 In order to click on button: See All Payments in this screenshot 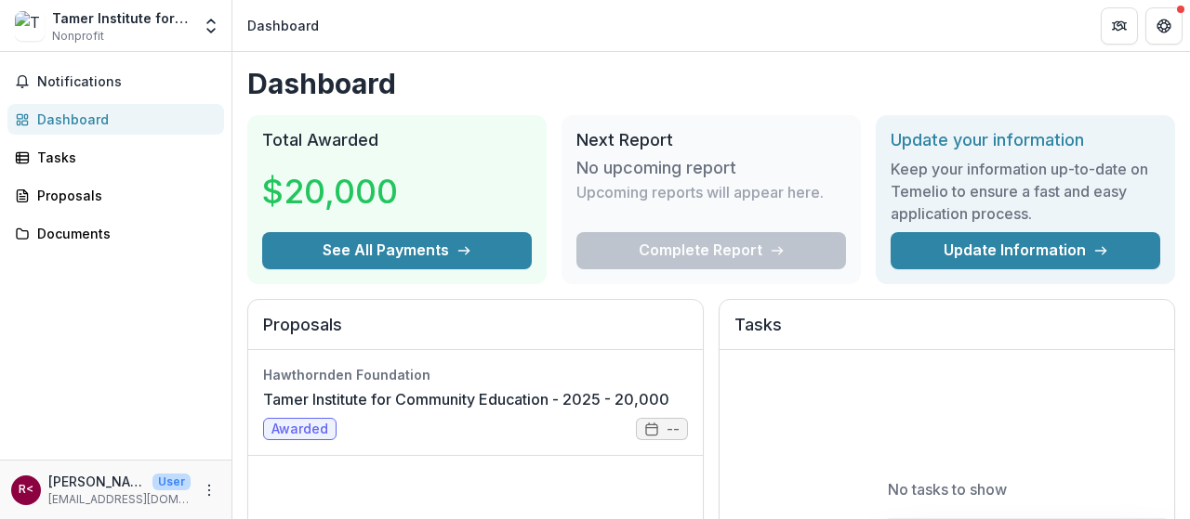, I will do `click(397, 251)`.